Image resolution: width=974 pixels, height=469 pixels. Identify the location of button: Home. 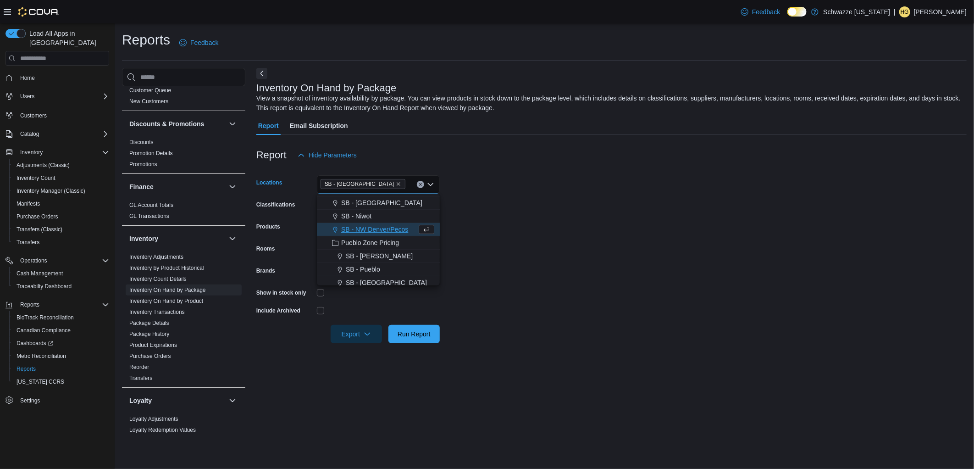
(57, 78).